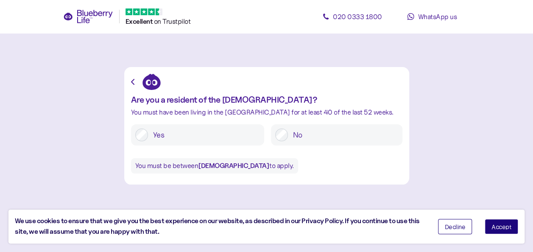  I want to click on a: 020 0333 1800, so click(352, 17).